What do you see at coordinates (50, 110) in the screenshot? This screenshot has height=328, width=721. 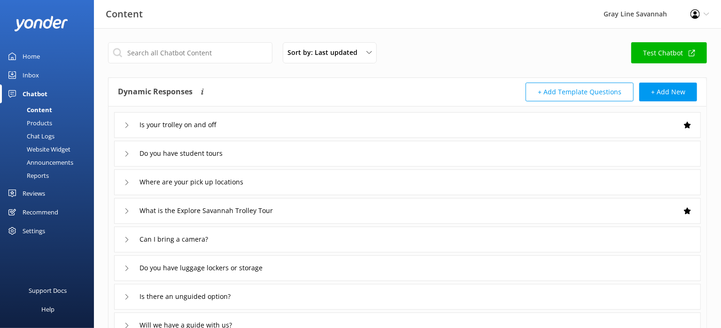 I see `a: Content` at bounding box center [50, 110].